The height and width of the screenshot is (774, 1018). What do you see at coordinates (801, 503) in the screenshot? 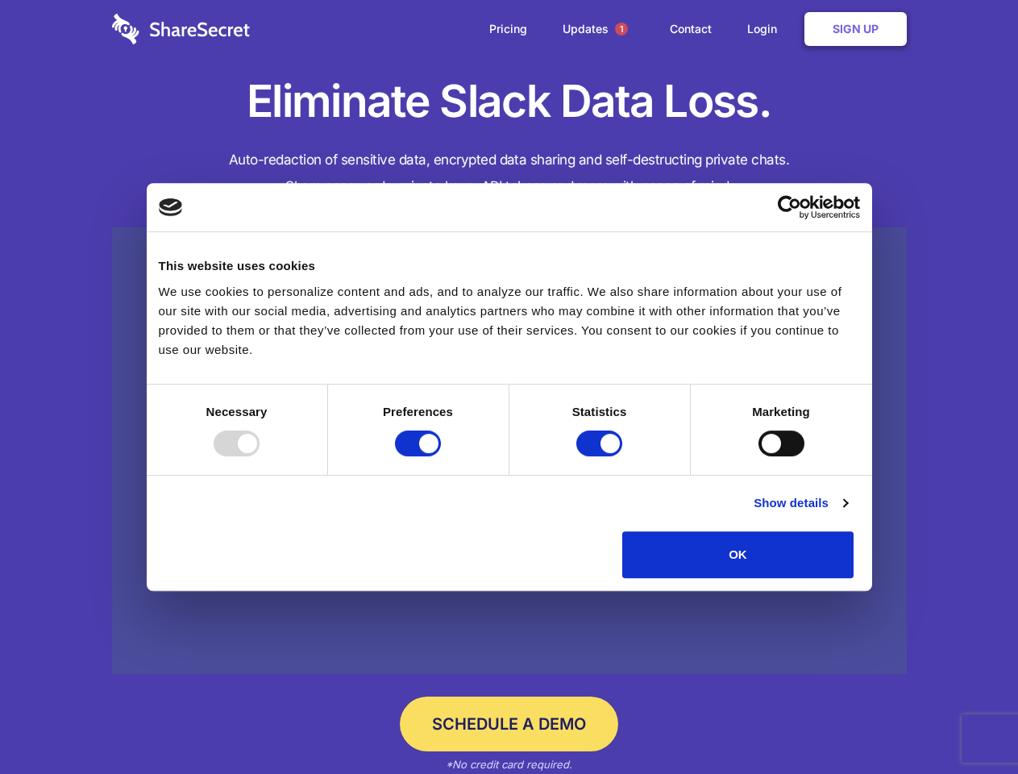
I see `a: Show details` at bounding box center [801, 503].